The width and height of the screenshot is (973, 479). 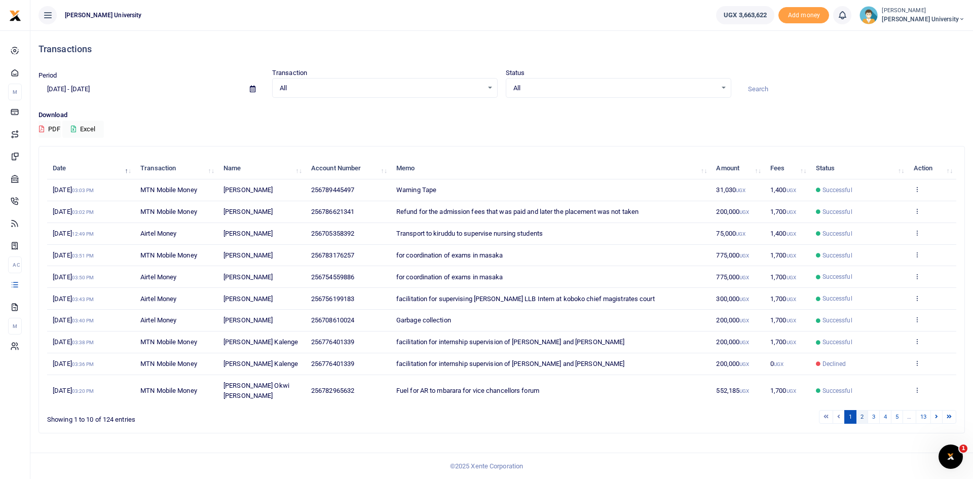 I want to click on img: logo-small, so click(x=15, y=16).